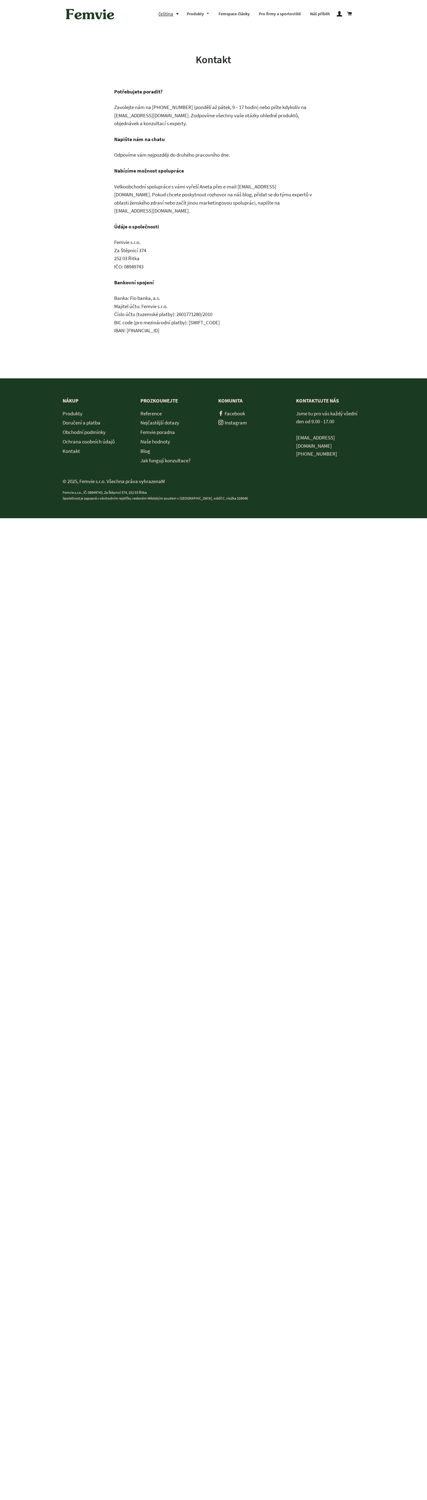 The width and height of the screenshot is (427, 1500). What do you see at coordinates (97, 401) in the screenshot?
I see `p: Nákup` at bounding box center [97, 401].